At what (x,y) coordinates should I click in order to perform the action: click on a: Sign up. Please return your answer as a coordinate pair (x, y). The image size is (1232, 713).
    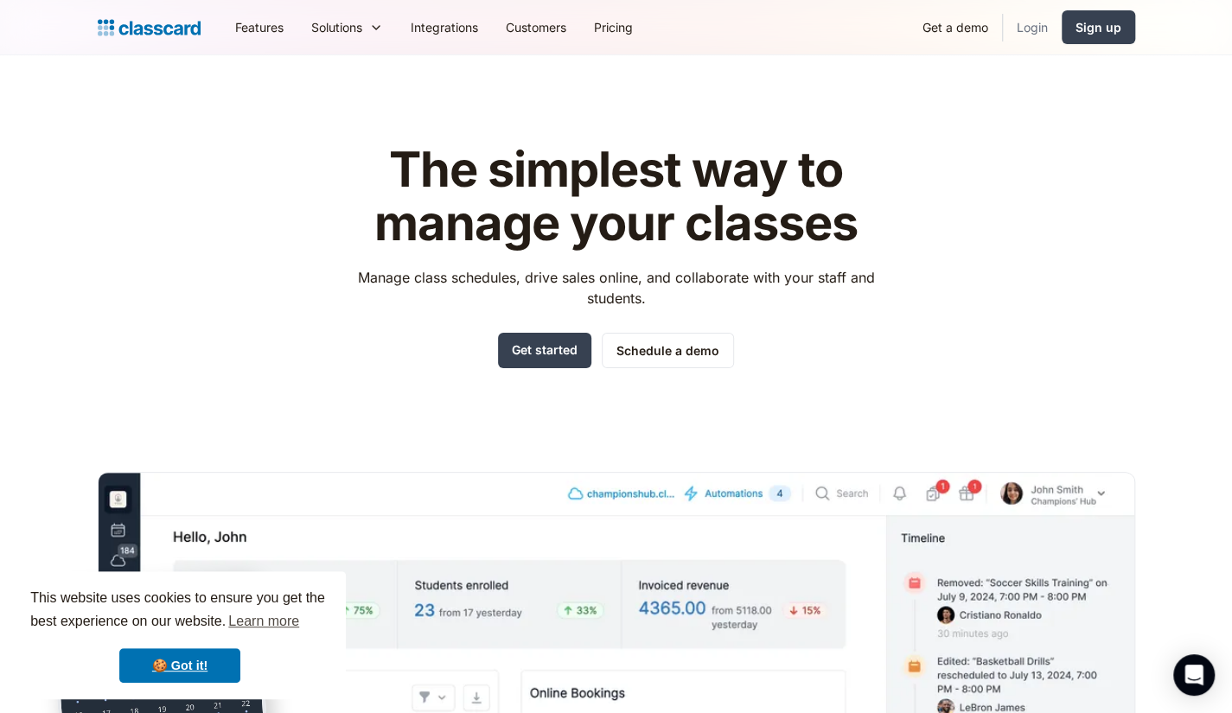
    Looking at the image, I should click on (1098, 27).